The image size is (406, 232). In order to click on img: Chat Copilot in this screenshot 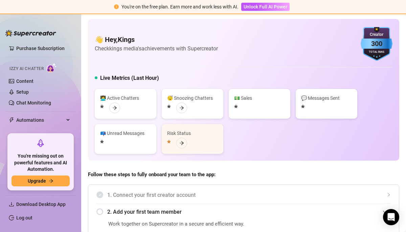, I will do `click(11, 134)`.